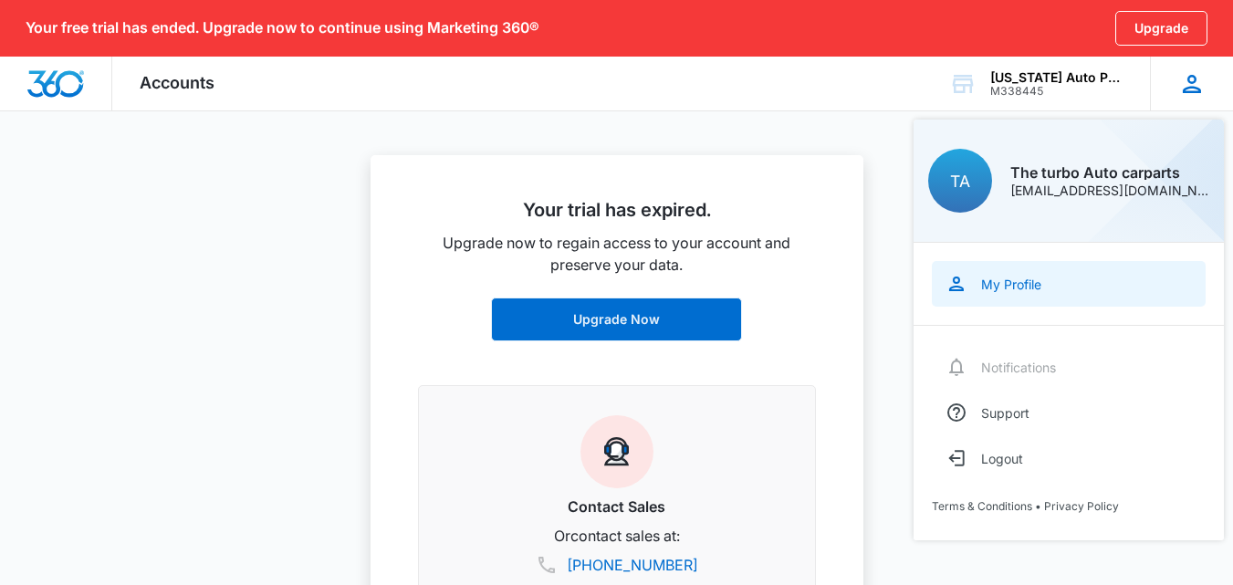 The image size is (1233, 585). I want to click on p: Your free trial has ended. Upgrade now to continue using Marketing 360®, so click(282, 27).